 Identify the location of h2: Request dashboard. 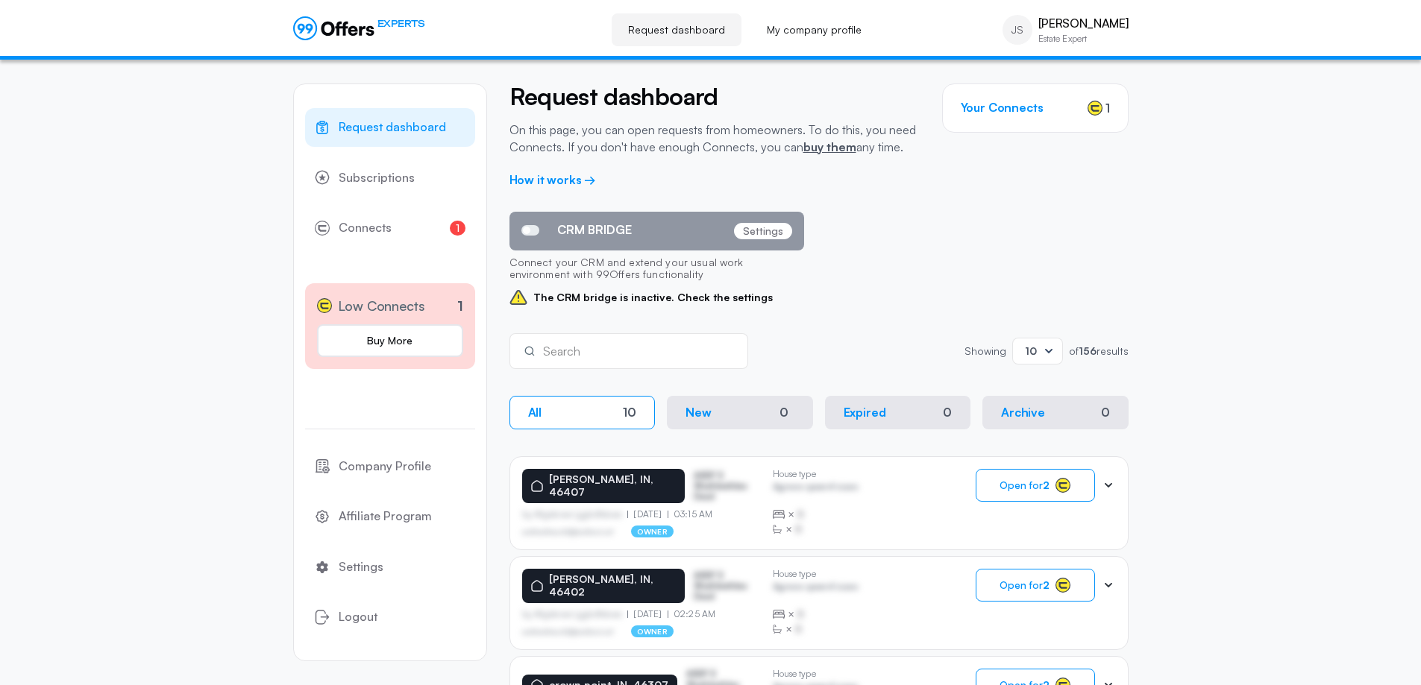
(715, 96).